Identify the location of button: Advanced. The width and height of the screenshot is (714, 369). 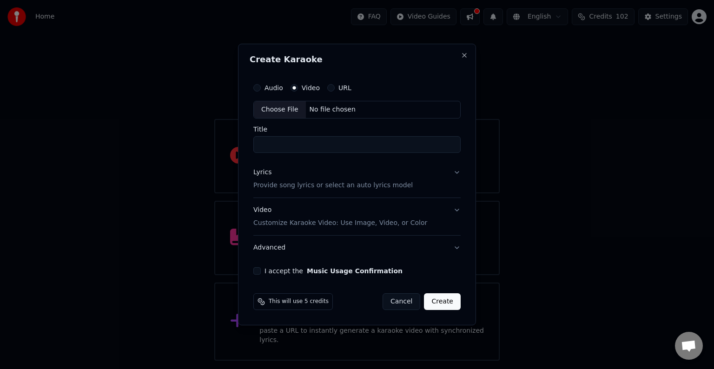
(357, 248).